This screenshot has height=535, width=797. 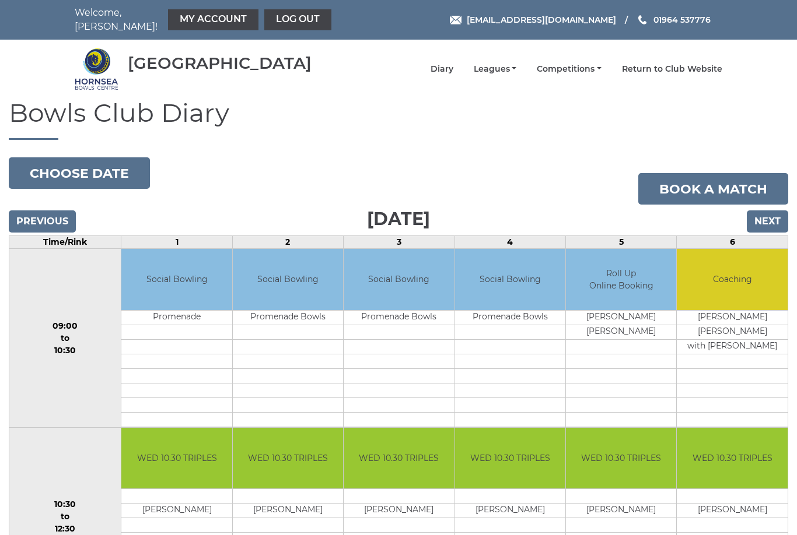 I want to click on td: 2, so click(x=288, y=243).